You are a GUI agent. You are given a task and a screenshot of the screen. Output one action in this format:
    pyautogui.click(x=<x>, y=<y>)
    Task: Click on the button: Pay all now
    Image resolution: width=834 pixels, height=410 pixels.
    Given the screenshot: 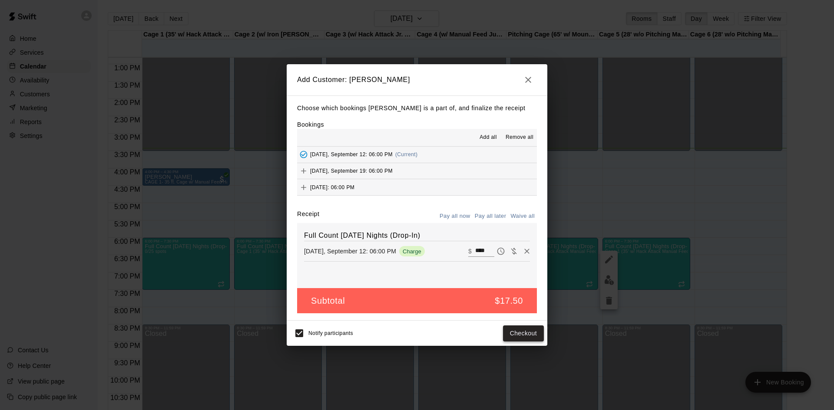 What is the action you would take?
    pyautogui.click(x=455, y=216)
    